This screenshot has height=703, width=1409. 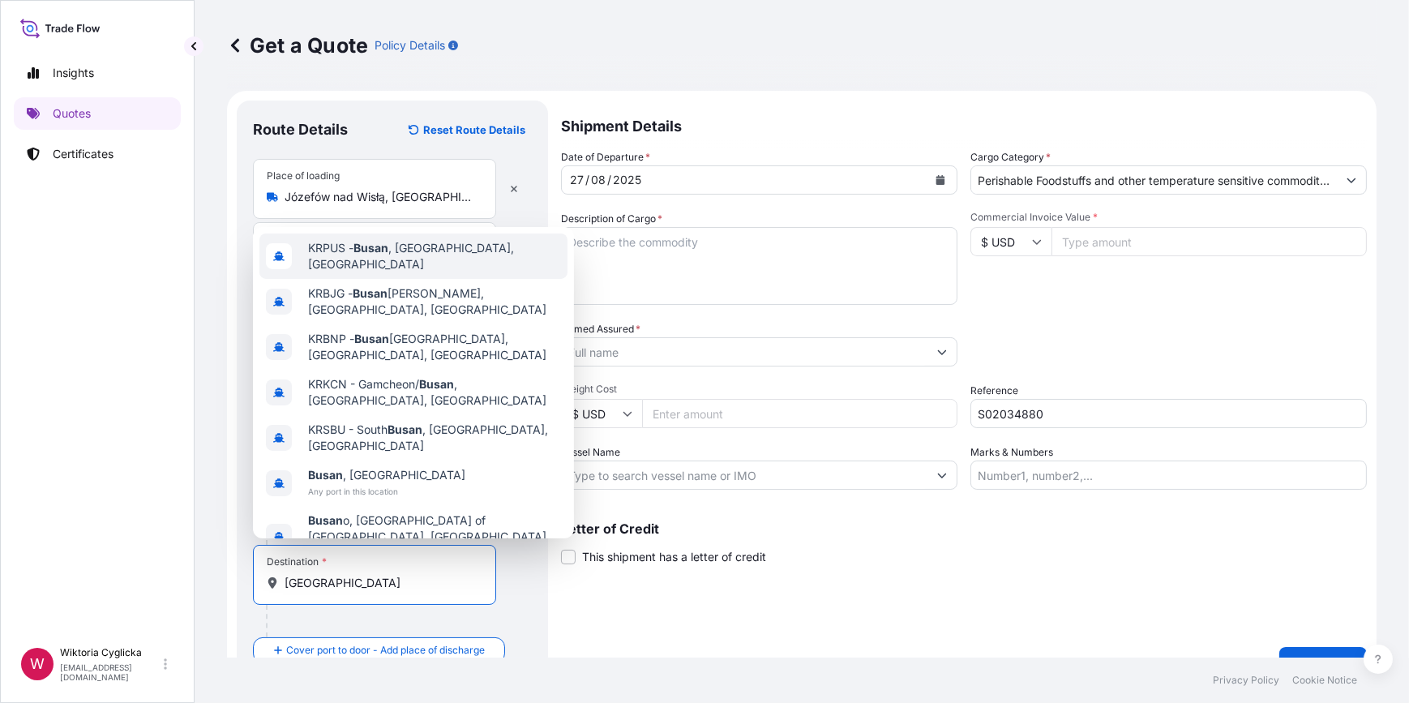 I want to click on input: Text to appear on certificate, so click(x=374, y=237).